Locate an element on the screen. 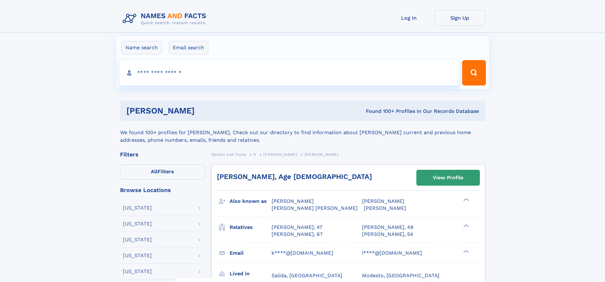 Image resolution: width=605 pixels, height=282 pixels. span: All is located at coordinates (154, 171).